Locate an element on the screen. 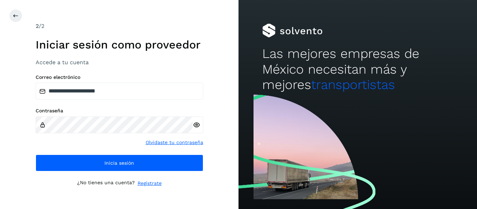 Image resolution: width=477 pixels, height=209 pixels. label: Correo electrónico is located at coordinates (119, 77).